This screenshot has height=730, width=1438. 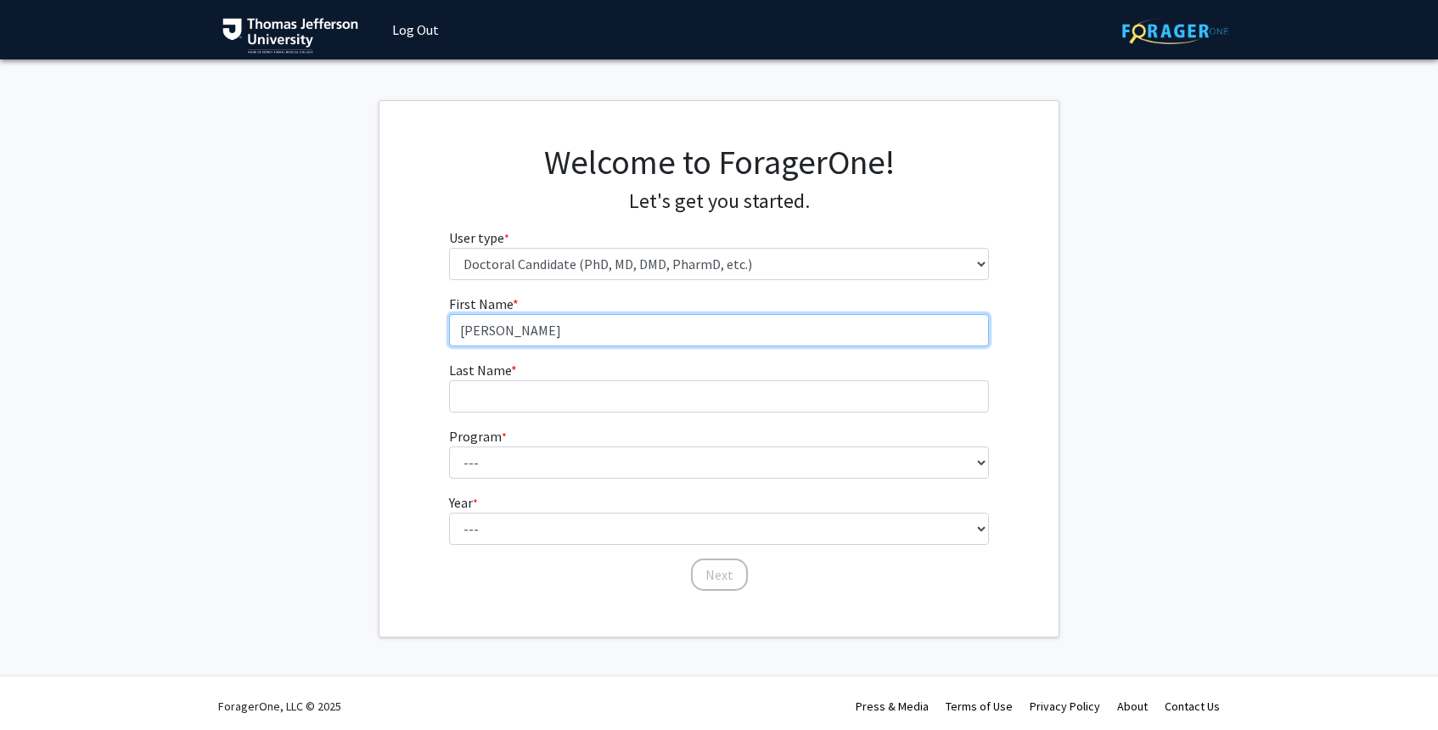 What do you see at coordinates (290, 36) in the screenshot?
I see `img: Thomas Jefferson University Logo` at bounding box center [290, 36].